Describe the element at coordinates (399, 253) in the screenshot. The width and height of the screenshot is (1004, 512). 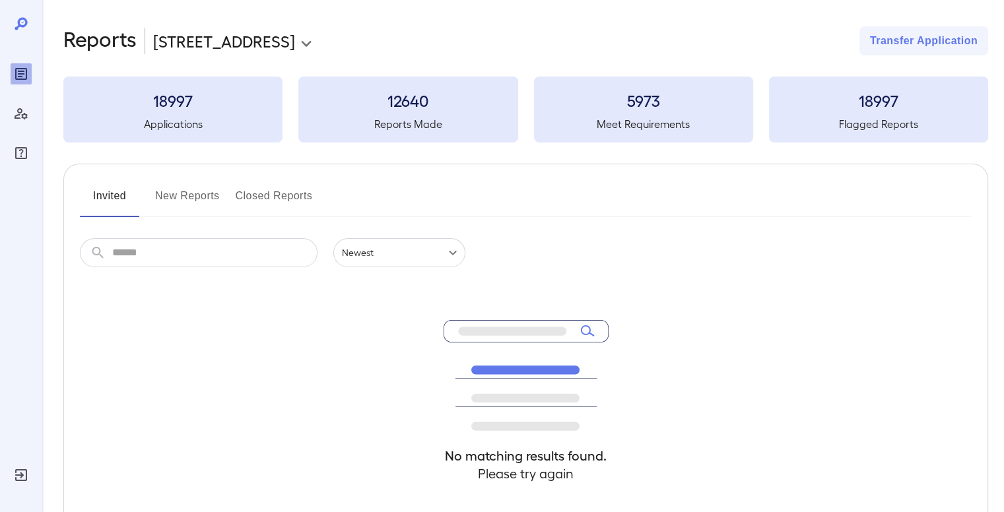
I see `div: Newest` at that location.